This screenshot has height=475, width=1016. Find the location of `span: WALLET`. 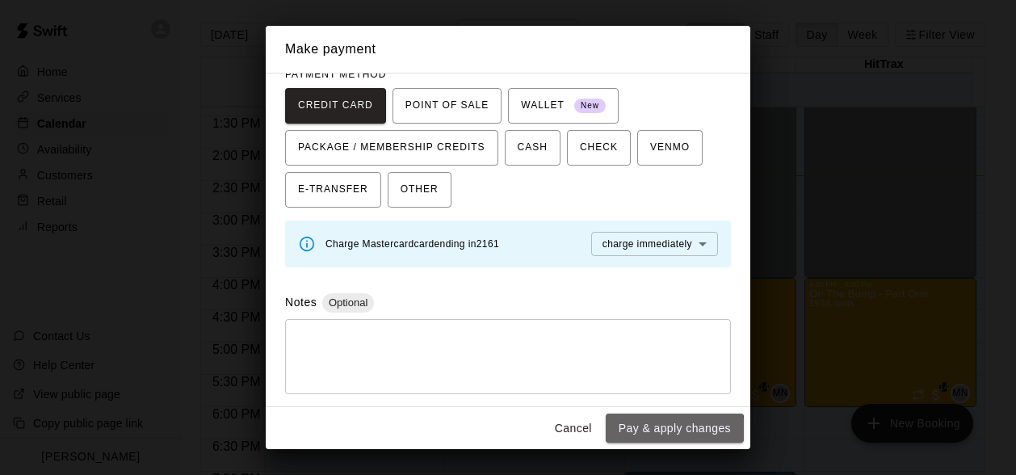

span: WALLET is located at coordinates (563, 106).